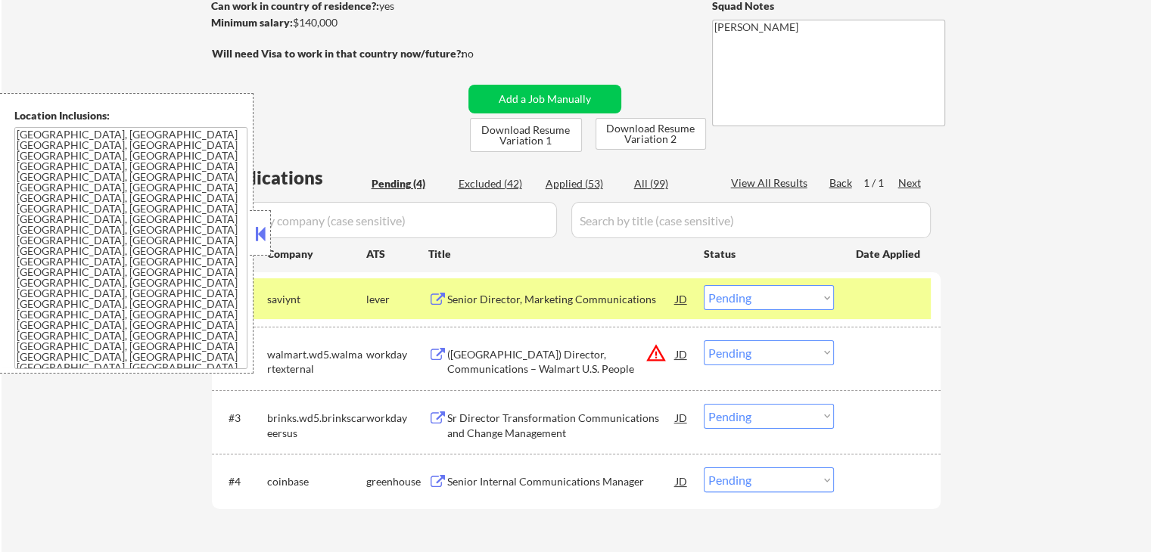 The image size is (1151, 552). What do you see at coordinates (397, 300) in the screenshot?
I see `div: lever` at bounding box center [397, 300].